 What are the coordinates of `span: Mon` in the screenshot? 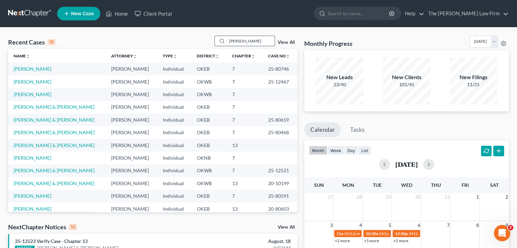 It's located at (348, 185).